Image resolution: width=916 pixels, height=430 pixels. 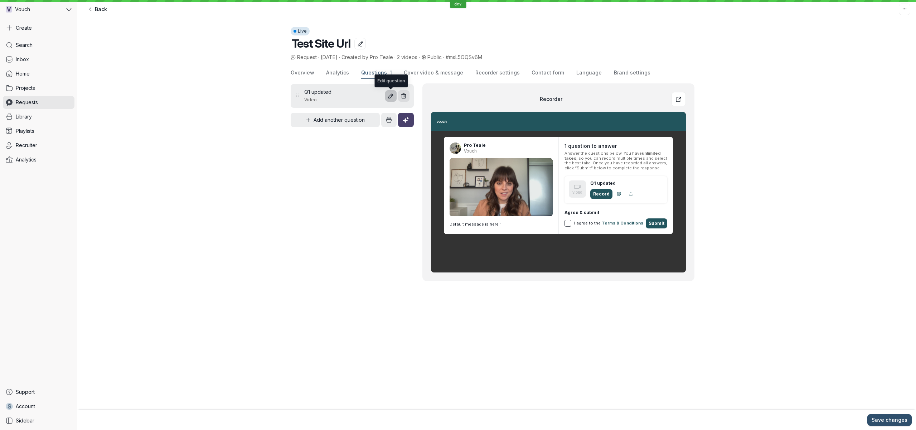 What do you see at coordinates (39, 45) in the screenshot?
I see `a: Search` at bounding box center [39, 45].